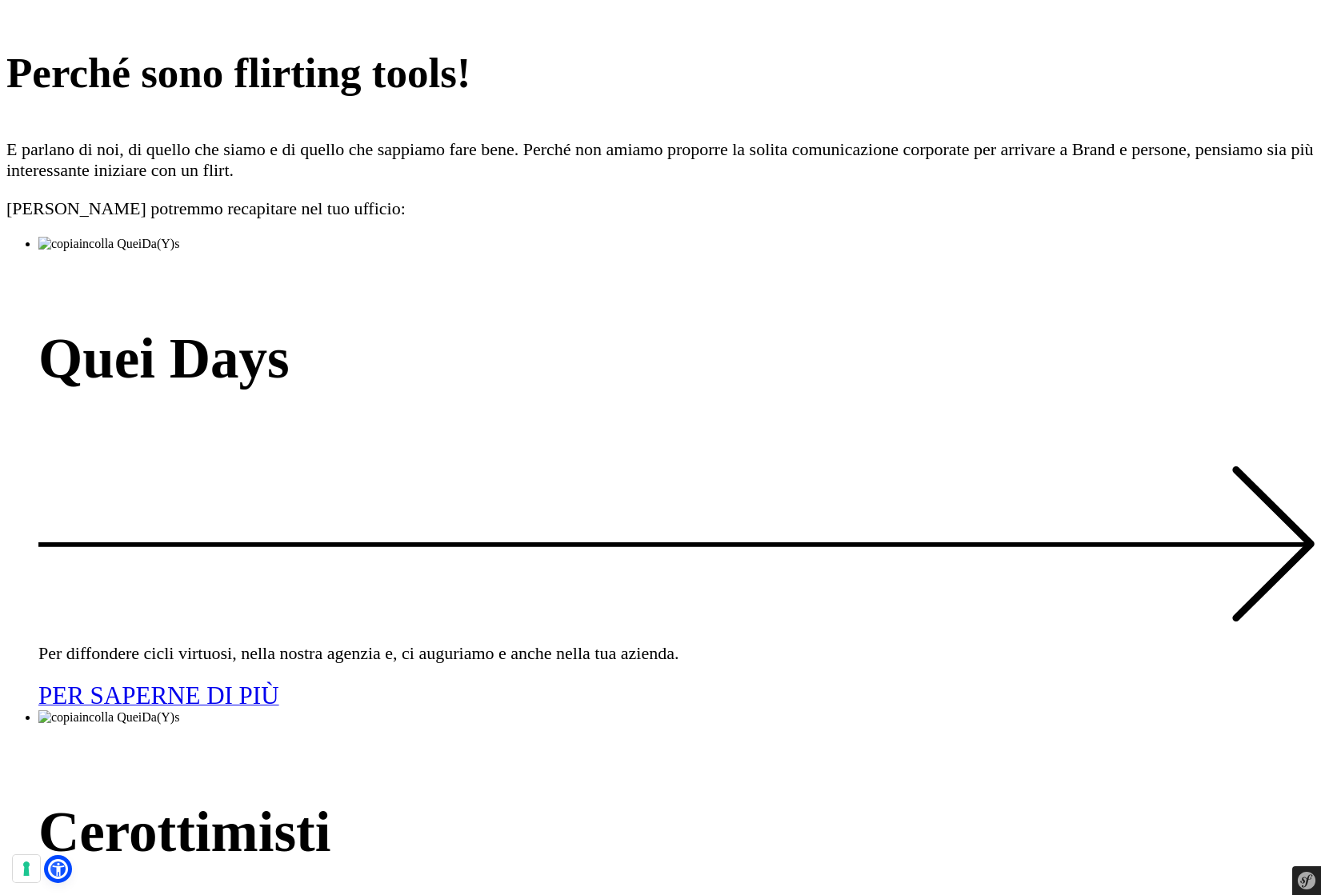  I want to click on h4: Cerottimisti, so click(676, 832).